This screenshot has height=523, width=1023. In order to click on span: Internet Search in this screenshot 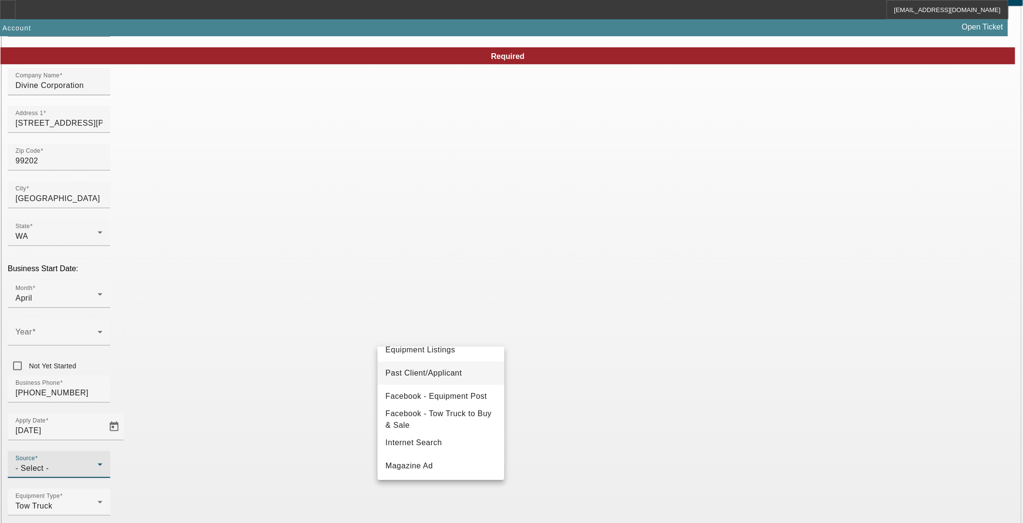, I will do `click(413, 443)`.